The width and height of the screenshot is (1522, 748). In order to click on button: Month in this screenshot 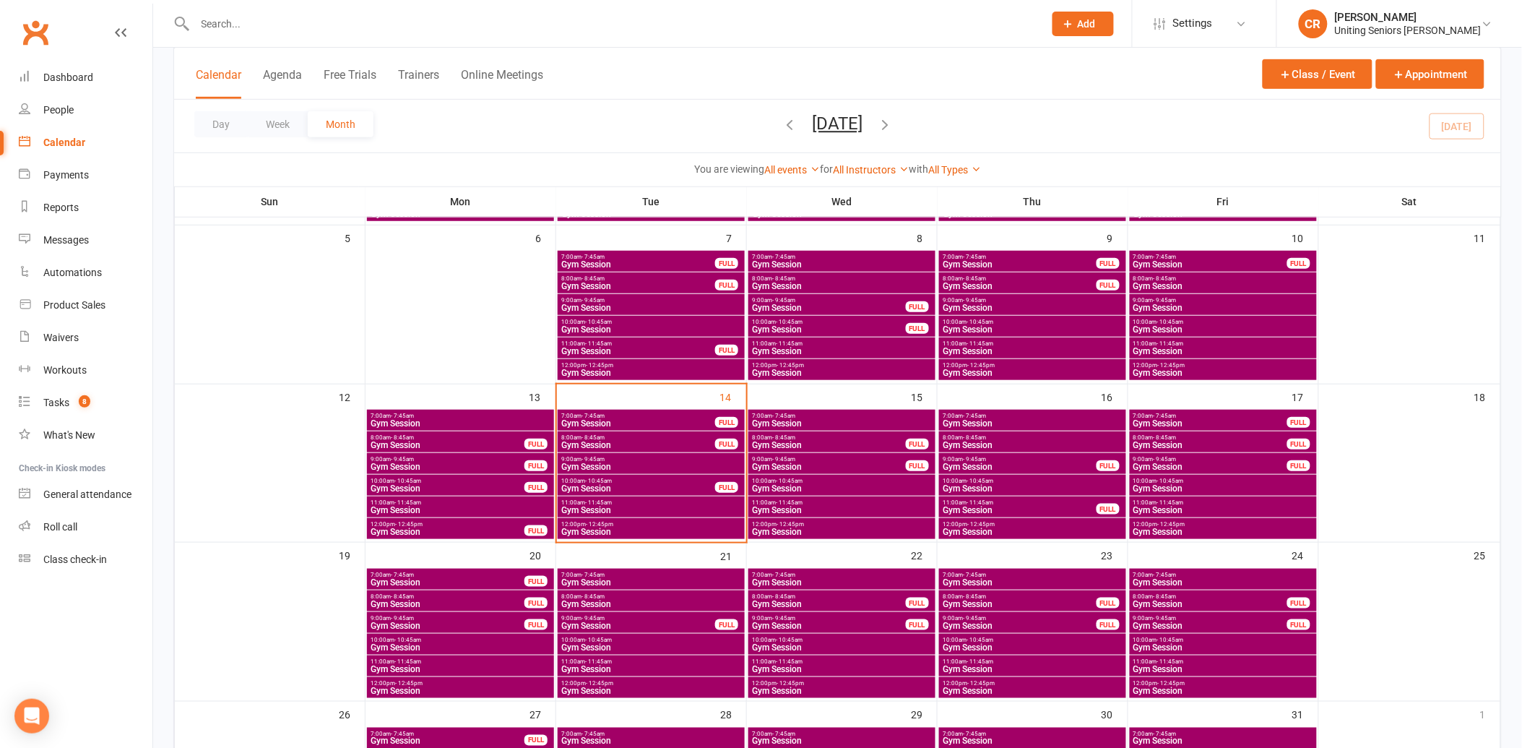, I will do `click(340, 124)`.